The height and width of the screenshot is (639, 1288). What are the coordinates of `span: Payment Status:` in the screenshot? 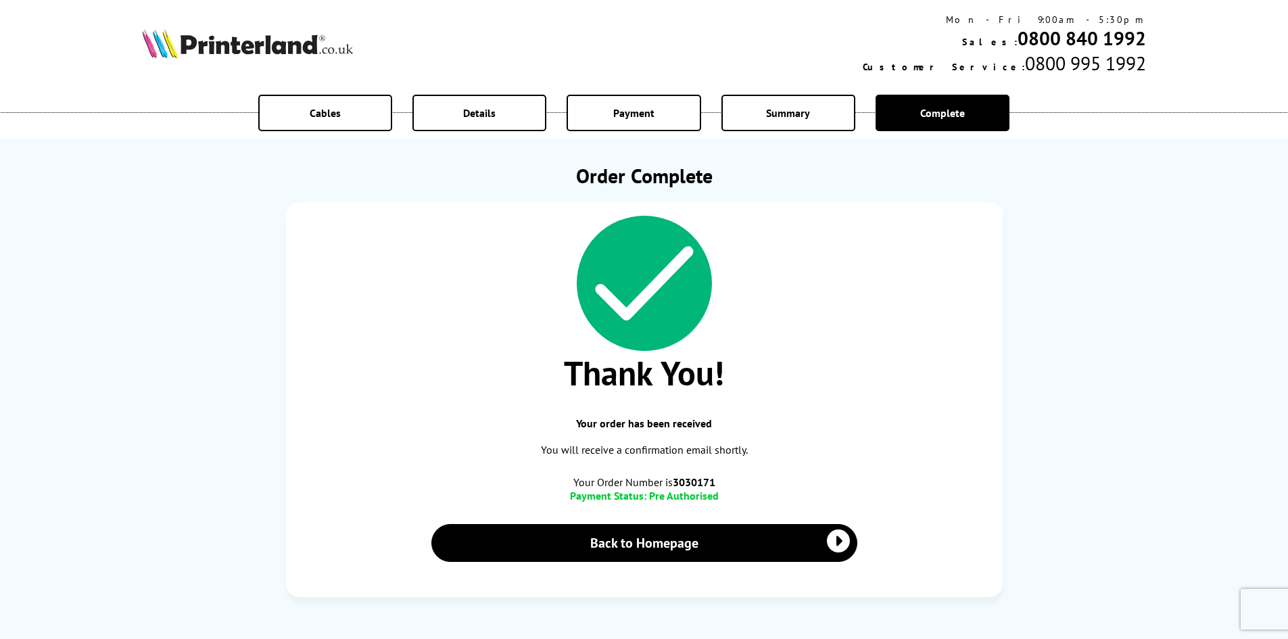 It's located at (608, 495).